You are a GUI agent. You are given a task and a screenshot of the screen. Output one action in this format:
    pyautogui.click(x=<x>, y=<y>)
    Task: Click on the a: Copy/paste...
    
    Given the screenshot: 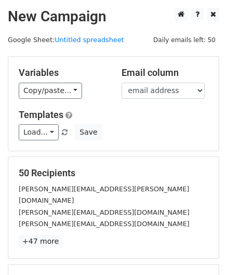 What is the action you would take?
    pyautogui.click(x=50, y=90)
    